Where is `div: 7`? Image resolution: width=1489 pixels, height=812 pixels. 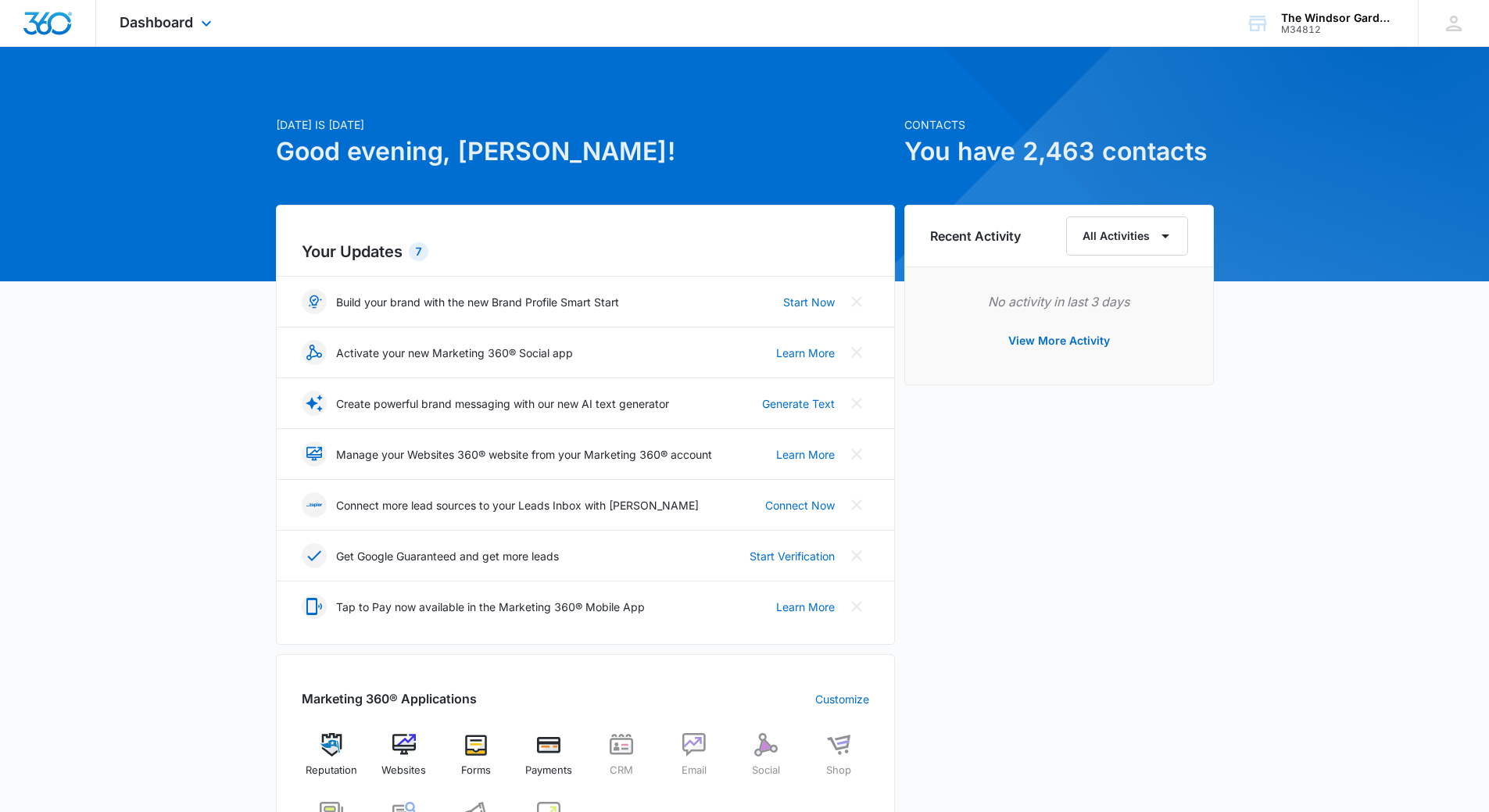
div: 7 is located at coordinates (419, 251).